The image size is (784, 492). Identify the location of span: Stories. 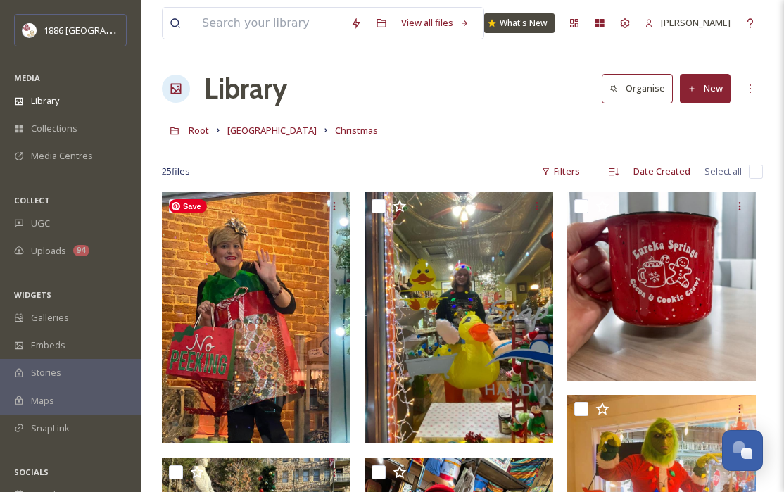
(46, 372).